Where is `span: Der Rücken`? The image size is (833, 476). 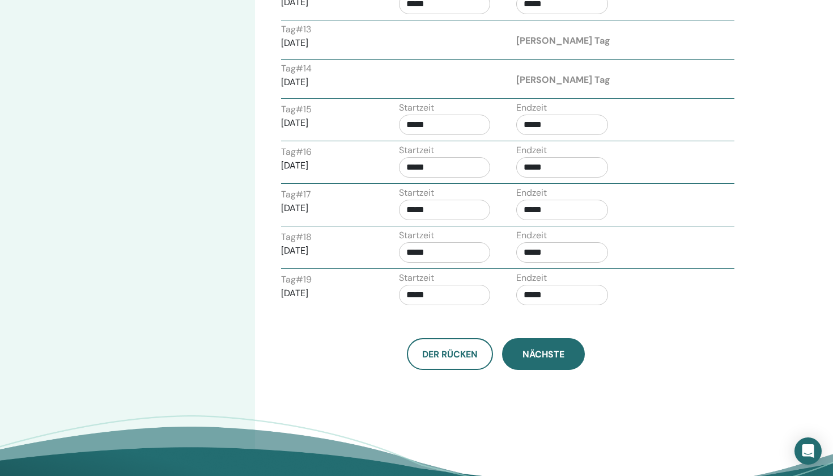
span: Der Rücken is located at coordinates (450, 354).